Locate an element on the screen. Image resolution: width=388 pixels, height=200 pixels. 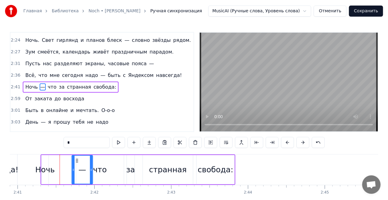
span: День is located at coordinates (32, 122).